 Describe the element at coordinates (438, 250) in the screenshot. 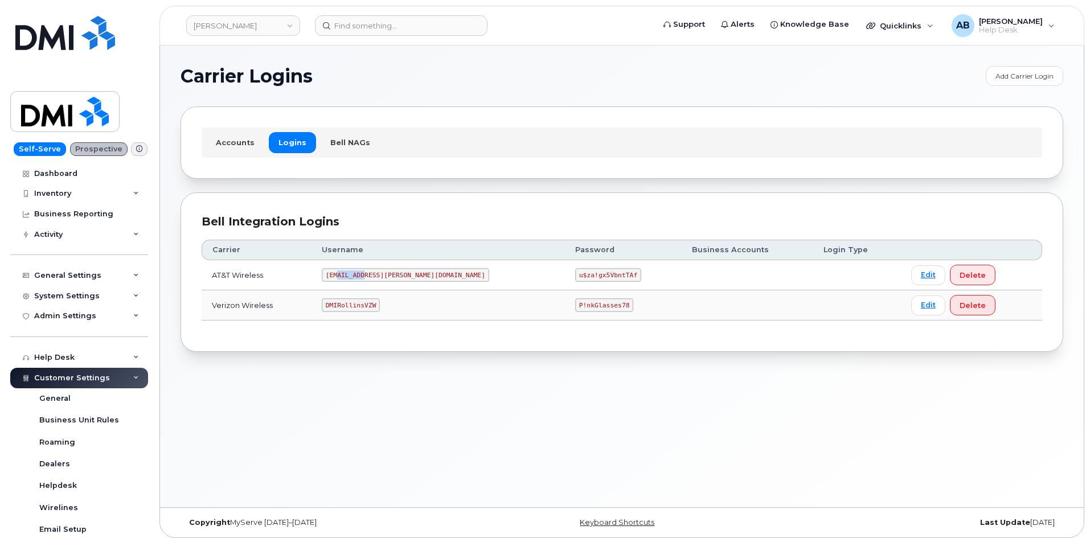

I see `th: Username` at that location.